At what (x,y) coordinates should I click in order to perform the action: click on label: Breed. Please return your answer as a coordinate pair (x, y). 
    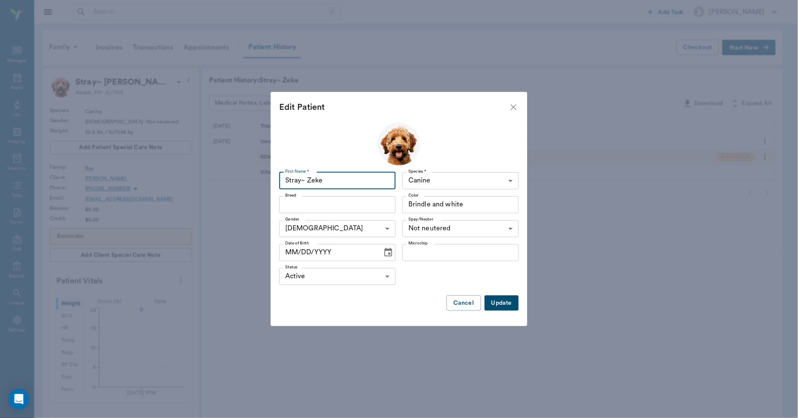
    Looking at the image, I should click on (291, 195).